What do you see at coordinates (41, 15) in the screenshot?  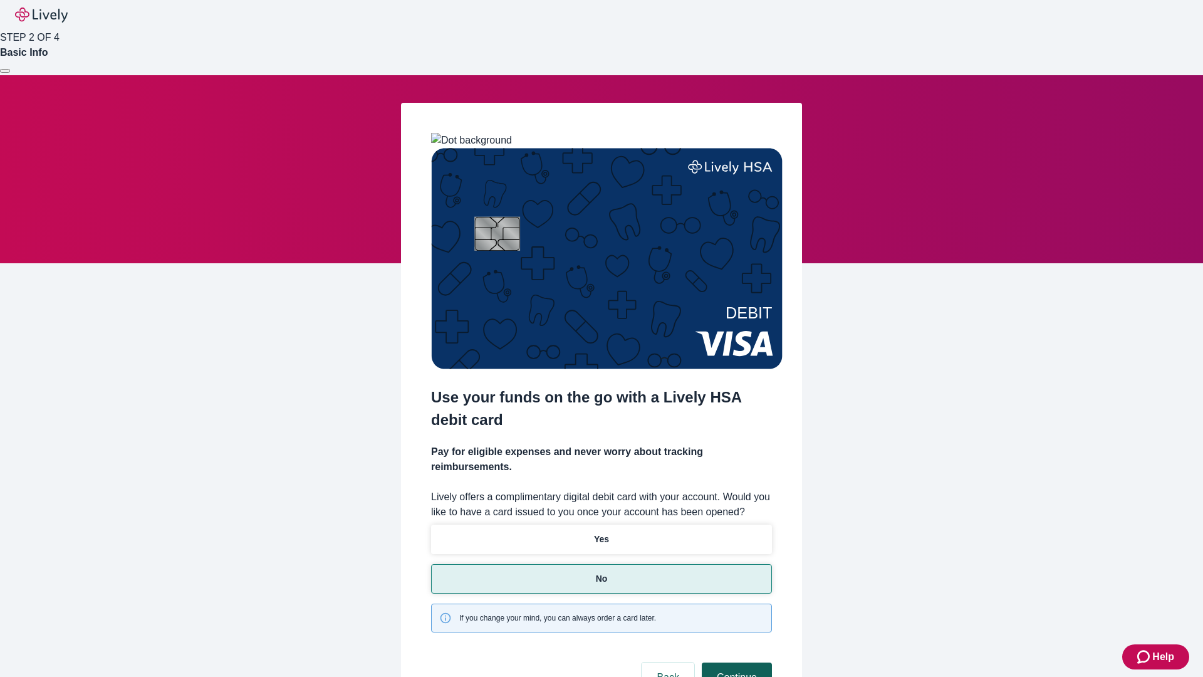 I see `img: Lively` at bounding box center [41, 15].